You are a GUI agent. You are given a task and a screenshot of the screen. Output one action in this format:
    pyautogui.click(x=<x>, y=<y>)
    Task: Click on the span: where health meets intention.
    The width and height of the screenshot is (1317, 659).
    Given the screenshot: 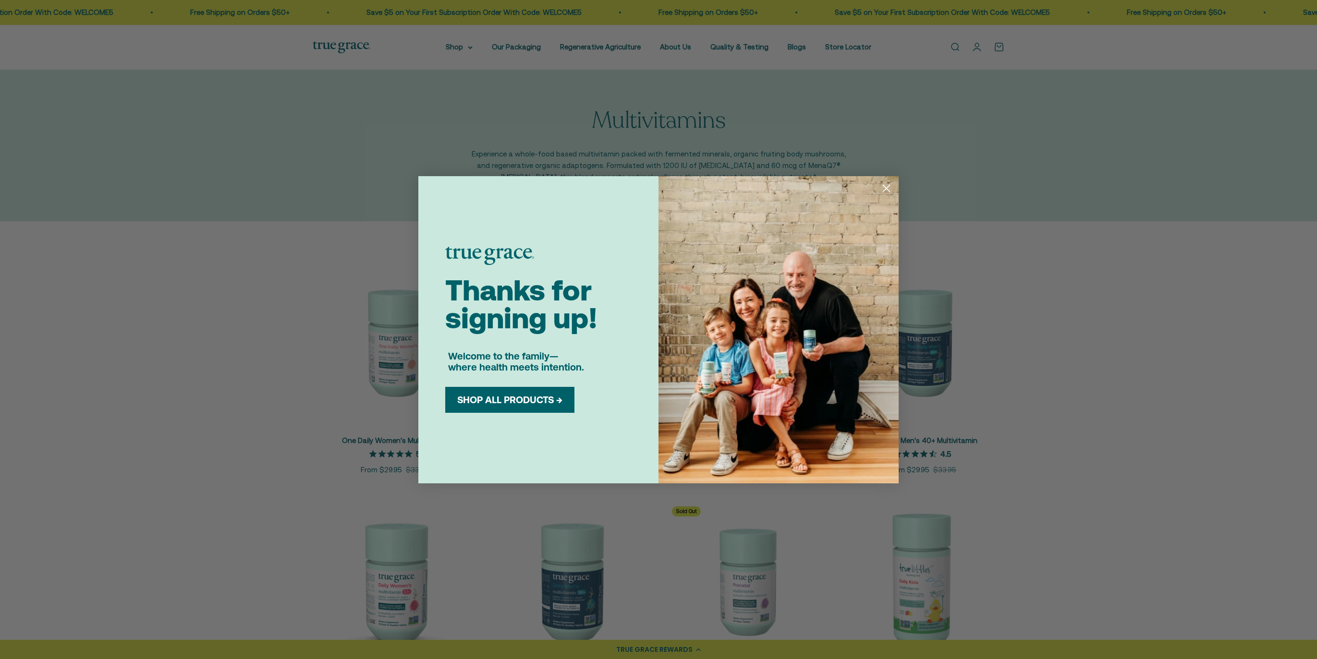 What is the action you would take?
    pyautogui.click(x=516, y=367)
    